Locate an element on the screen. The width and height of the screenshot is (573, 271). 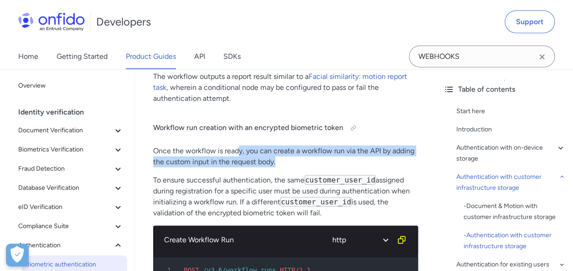
div: Authentication with customer infrastructure storage is located at coordinates (511, 182).